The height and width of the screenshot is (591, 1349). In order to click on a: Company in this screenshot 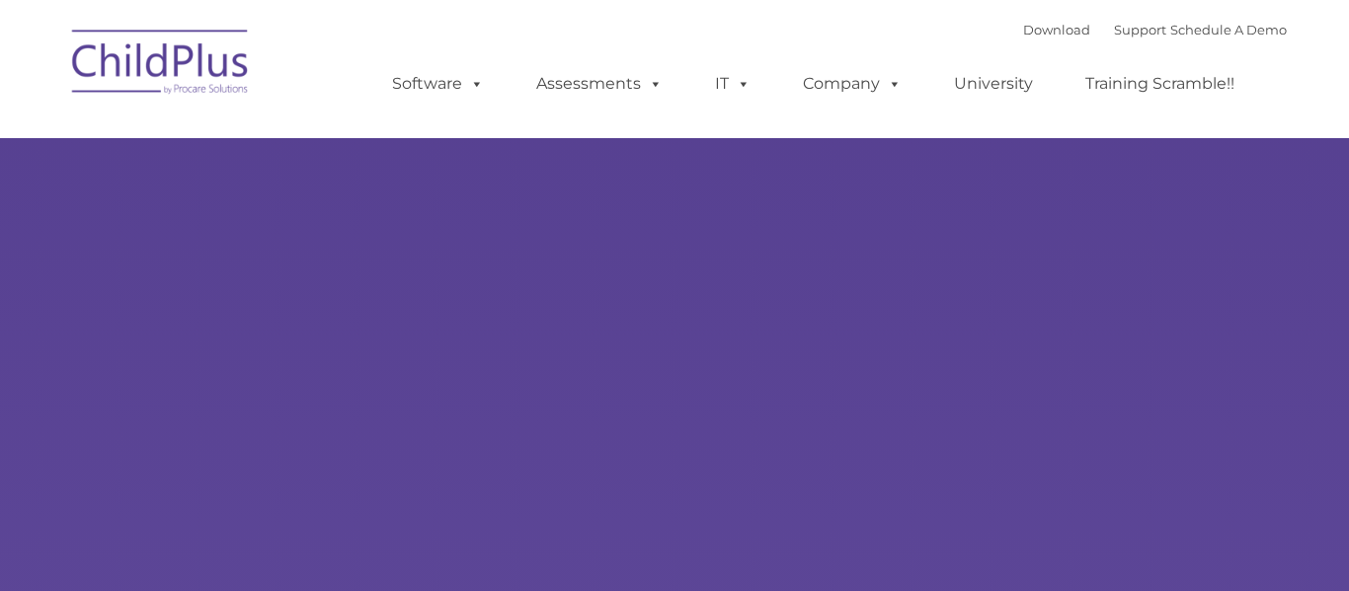, I will do `click(852, 84)`.